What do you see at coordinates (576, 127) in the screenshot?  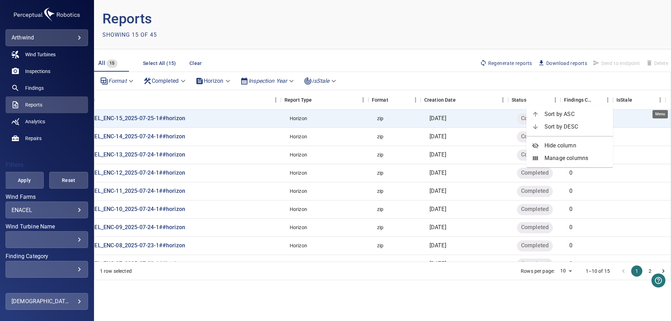 I see `span: Sort by DESC` at bounding box center [576, 127].